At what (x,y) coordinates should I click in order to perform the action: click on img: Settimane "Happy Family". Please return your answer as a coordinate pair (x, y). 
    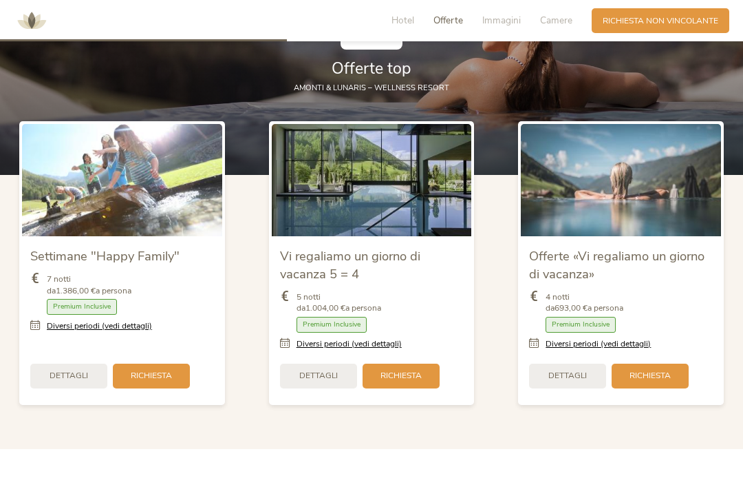
    Looking at the image, I should click on (122, 180).